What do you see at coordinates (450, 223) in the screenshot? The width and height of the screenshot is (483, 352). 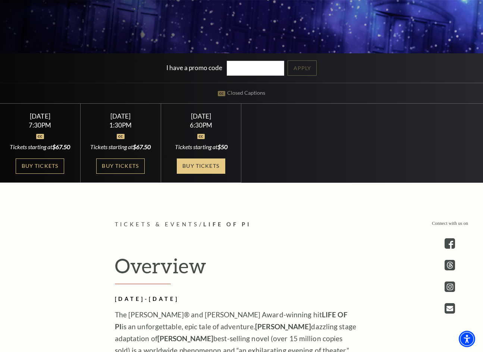 I see `p: Connect with us on` at bounding box center [450, 223].